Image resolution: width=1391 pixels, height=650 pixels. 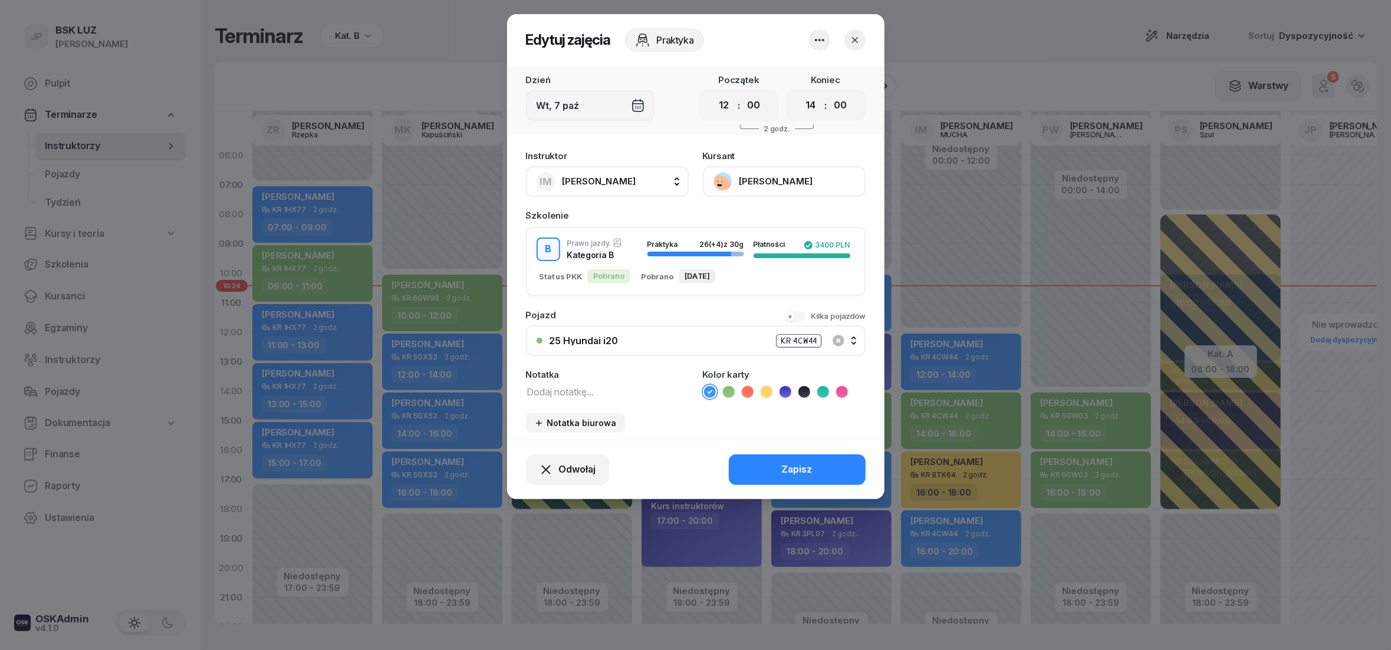 What do you see at coordinates (584, 341) in the screenshot?
I see `div: 25 Hyundai i20` at bounding box center [584, 341].